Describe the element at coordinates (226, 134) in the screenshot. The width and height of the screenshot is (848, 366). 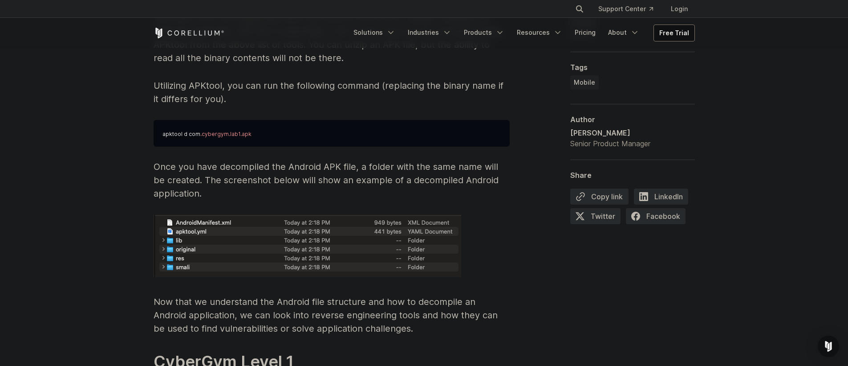
I see `span: .cybergym.lab1.apk` at that location.